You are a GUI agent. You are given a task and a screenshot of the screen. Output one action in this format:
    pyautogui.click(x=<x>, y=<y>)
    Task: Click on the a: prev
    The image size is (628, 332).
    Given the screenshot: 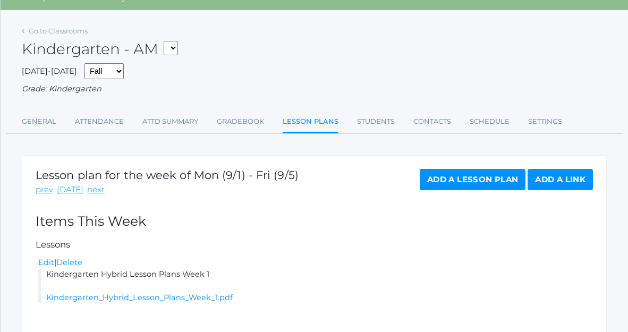 What is the action you would take?
    pyautogui.click(x=44, y=190)
    